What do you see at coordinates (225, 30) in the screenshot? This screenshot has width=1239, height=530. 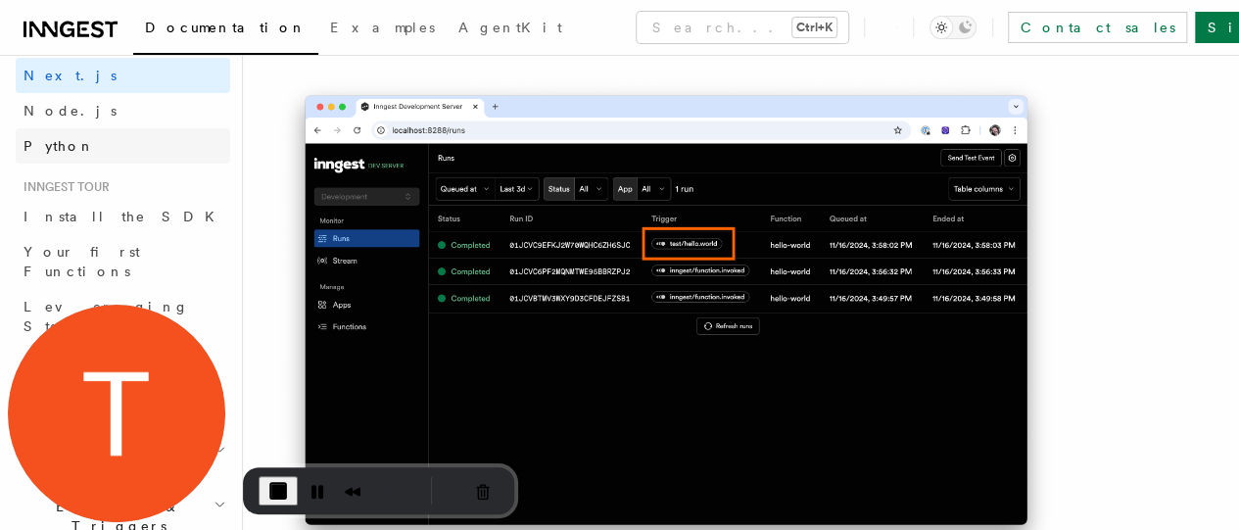 I see `a: Documentation` at bounding box center [225, 30].